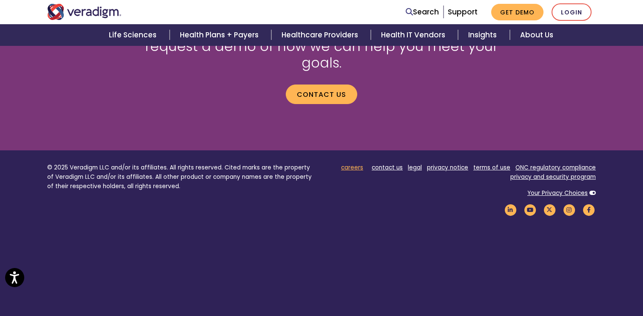  What do you see at coordinates (181, 177) in the screenshot?
I see `p: © 2025 Veradigm LLC and/or its affiliates. All rights reserved. Cited marks are the property of V...` at bounding box center [181, 177].